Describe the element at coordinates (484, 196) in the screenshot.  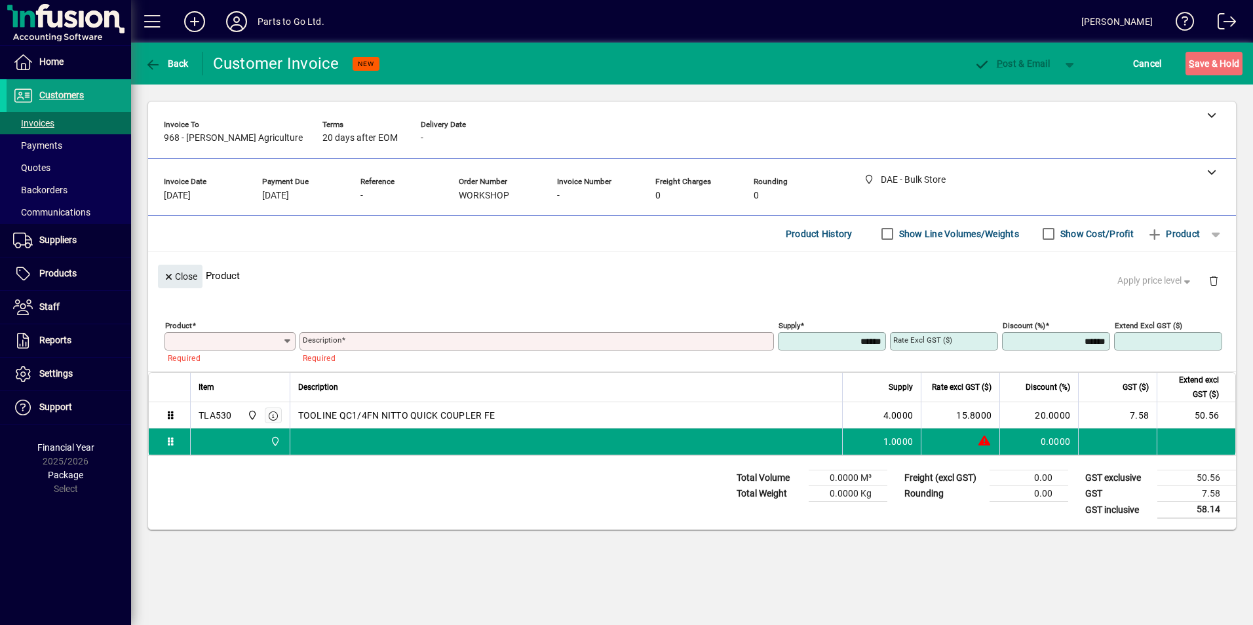
I see `span: WORKSHOP` at that location.